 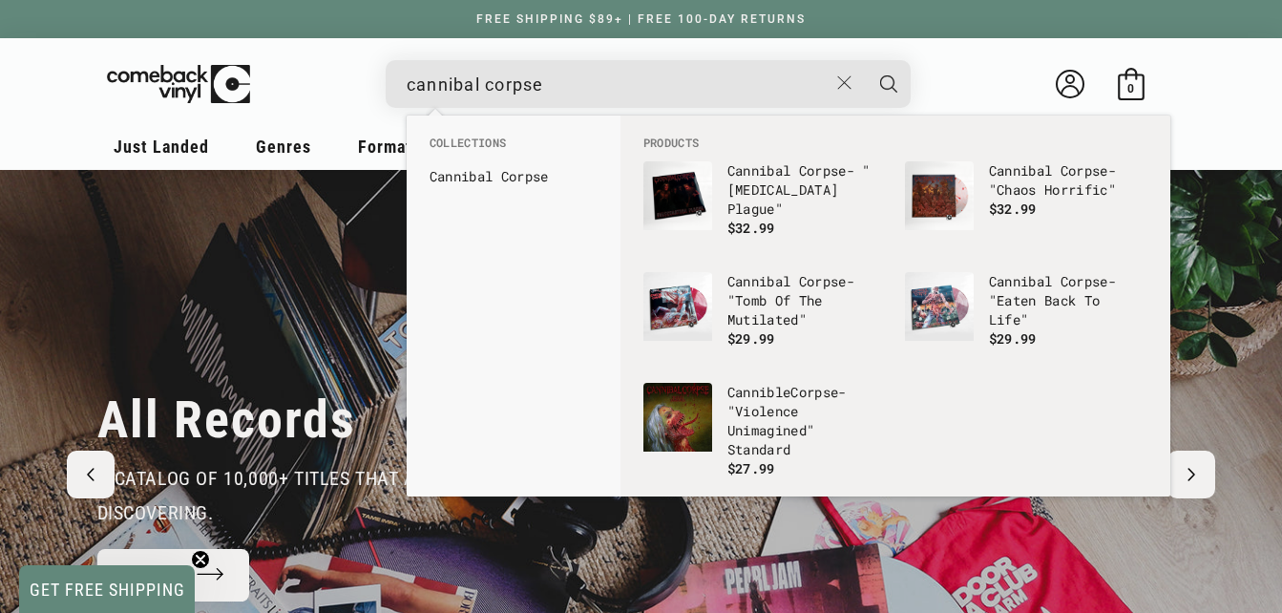 I want to click on div: Search, so click(x=648, y=84).